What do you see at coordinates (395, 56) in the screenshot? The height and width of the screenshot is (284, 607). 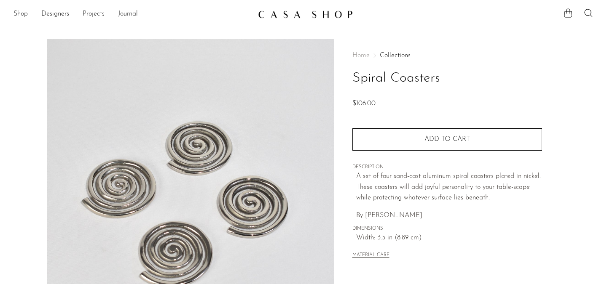 I see `a: Collections` at bounding box center [395, 56].